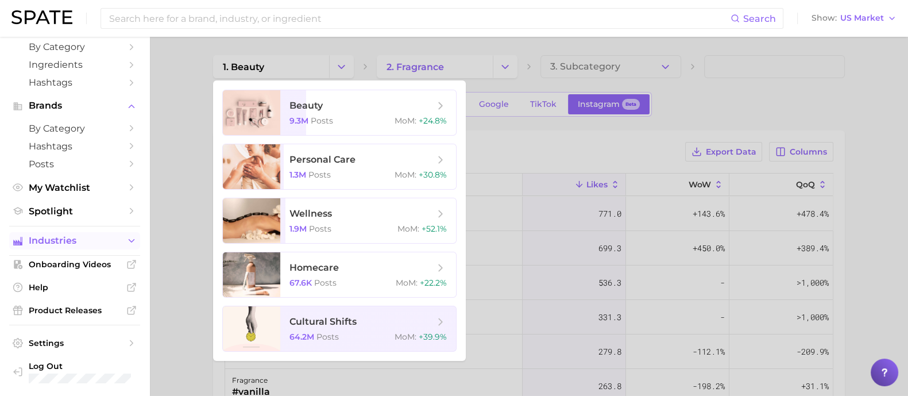 This screenshot has width=908, height=396. I want to click on span: Ingredients, so click(75, 64).